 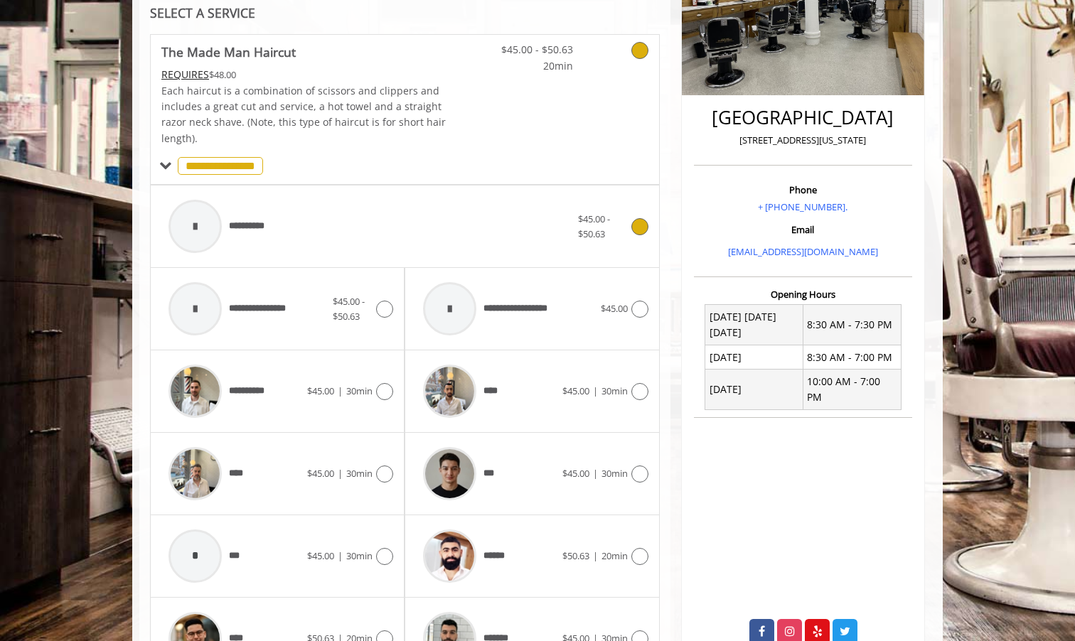 I want to click on span: $50.63, so click(x=576, y=556).